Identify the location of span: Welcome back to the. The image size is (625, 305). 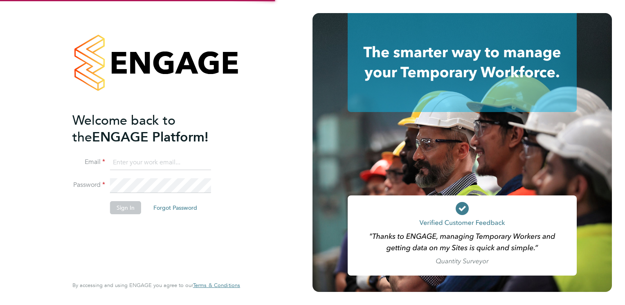
(124, 129).